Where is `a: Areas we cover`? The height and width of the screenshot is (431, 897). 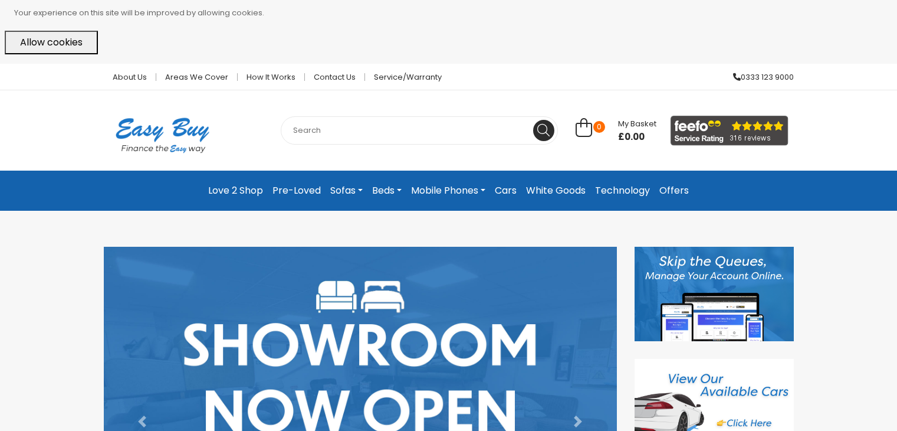
a: Areas we cover is located at coordinates (197, 77).